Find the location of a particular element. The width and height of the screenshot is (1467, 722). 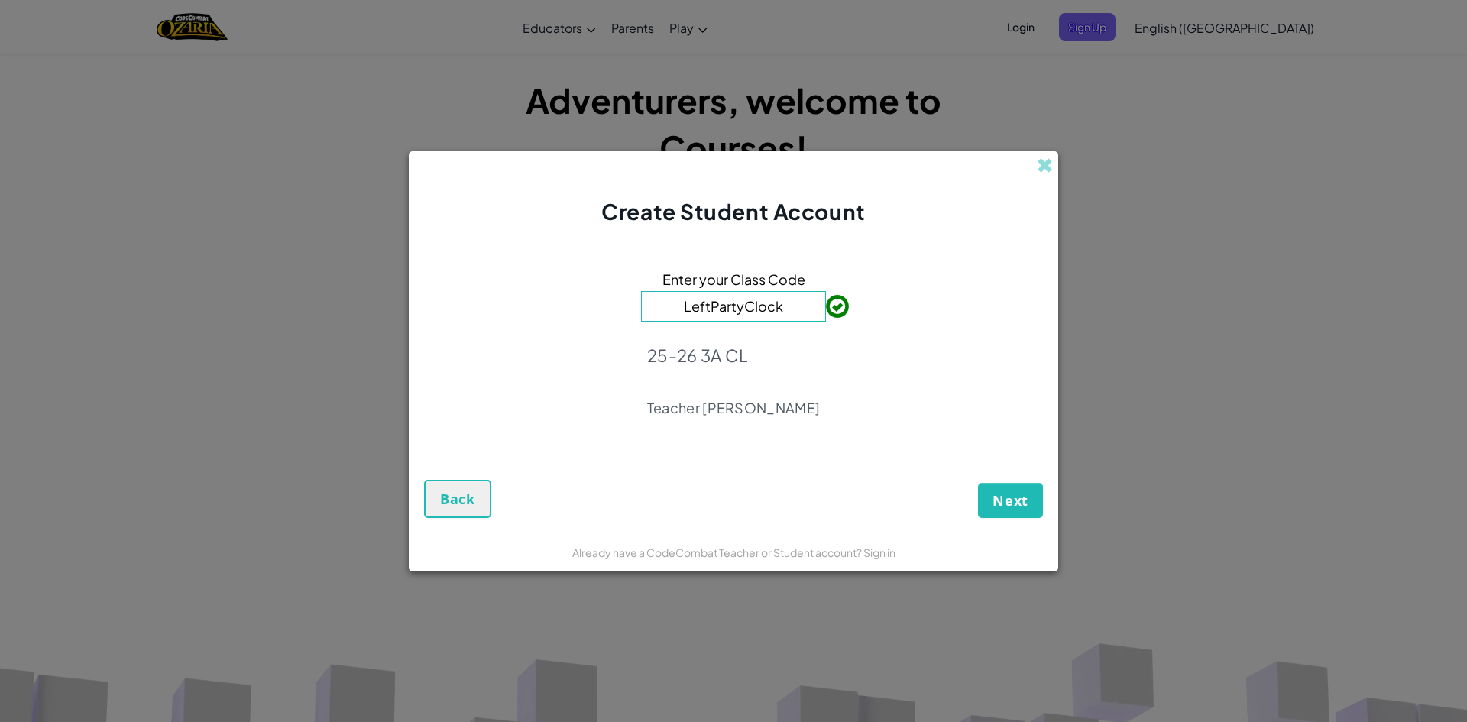

span: Enter your Class Code is located at coordinates (733, 279).